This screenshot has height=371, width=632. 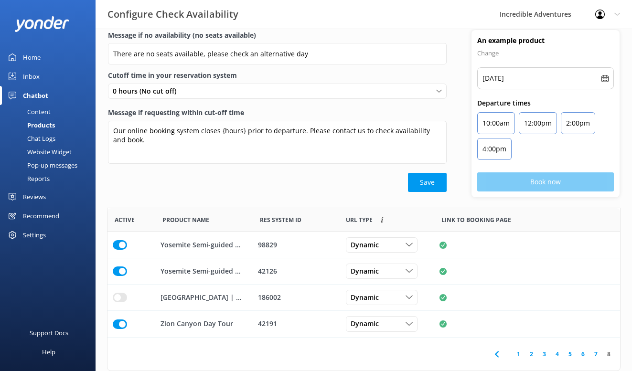 I want to click on a: 7, so click(x=595, y=354).